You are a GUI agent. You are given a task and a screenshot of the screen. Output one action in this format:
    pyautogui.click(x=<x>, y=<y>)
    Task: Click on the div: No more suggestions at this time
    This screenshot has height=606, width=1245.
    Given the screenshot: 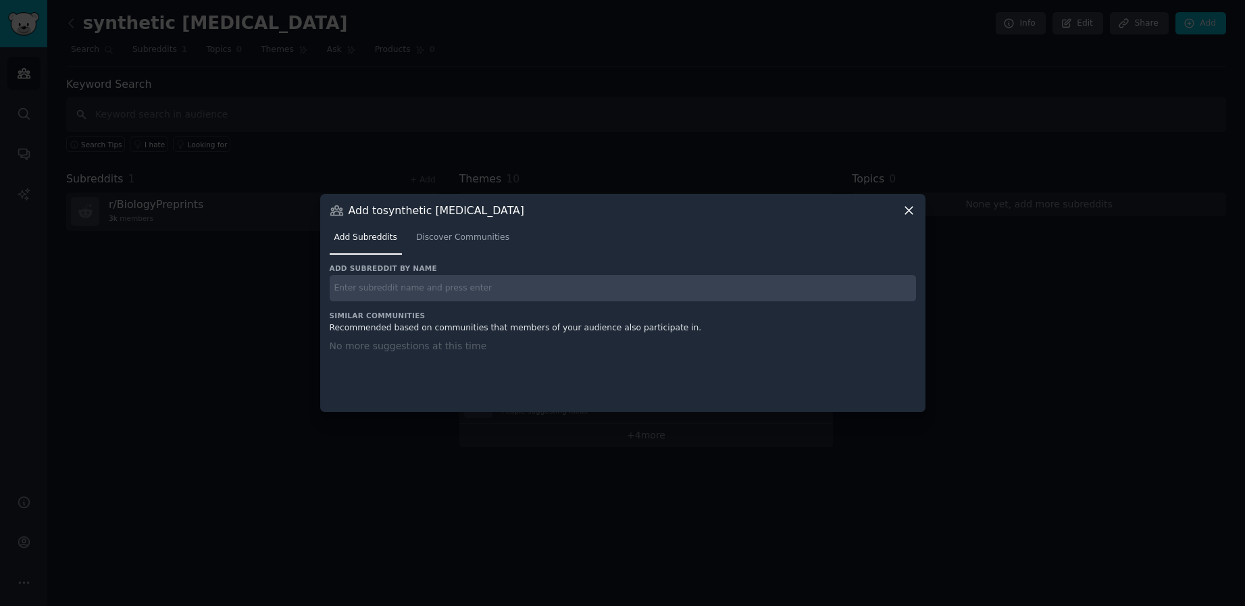 What is the action you would take?
    pyautogui.click(x=623, y=368)
    